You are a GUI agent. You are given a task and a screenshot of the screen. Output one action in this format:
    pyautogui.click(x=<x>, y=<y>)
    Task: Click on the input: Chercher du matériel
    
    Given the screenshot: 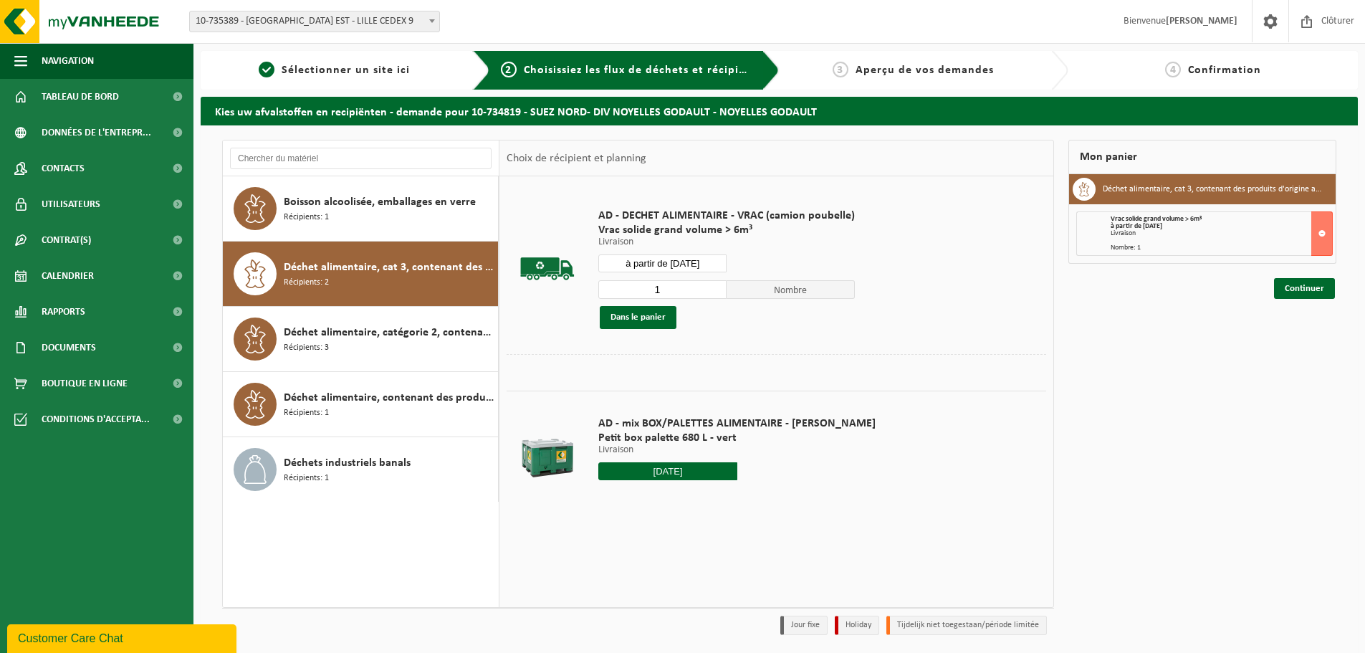 What is the action you would take?
    pyautogui.click(x=360, y=158)
    